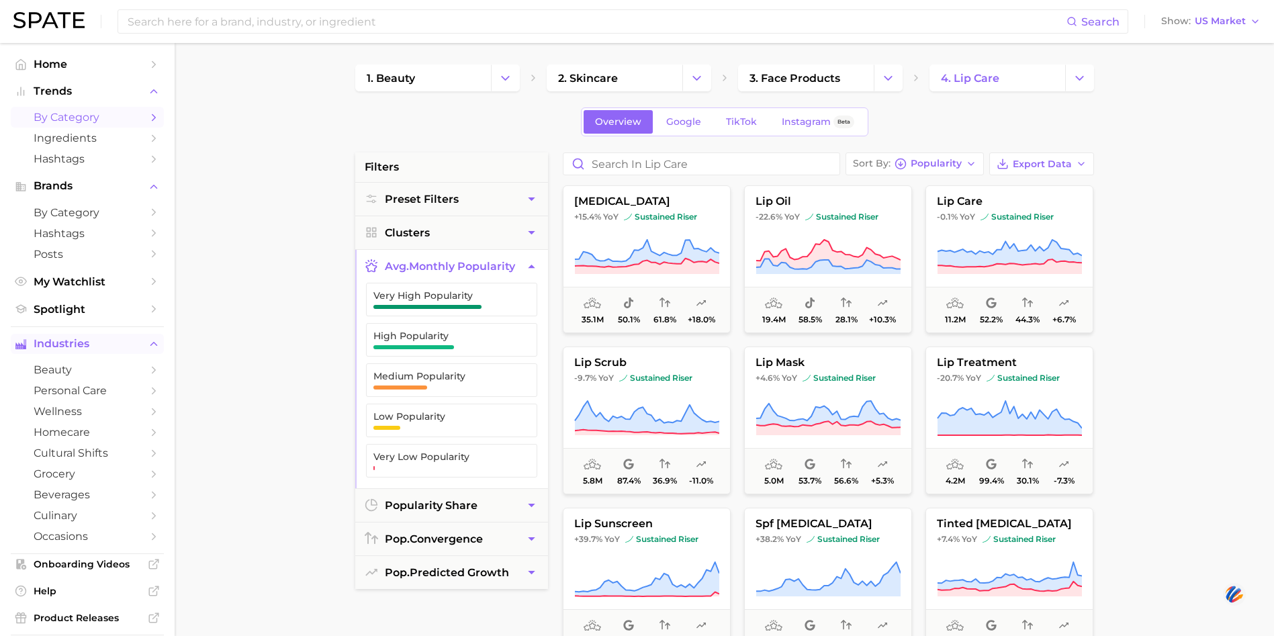  Describe the element at coordinates (1009, 201) in the screenshot. I see `span: lip care` at that location.